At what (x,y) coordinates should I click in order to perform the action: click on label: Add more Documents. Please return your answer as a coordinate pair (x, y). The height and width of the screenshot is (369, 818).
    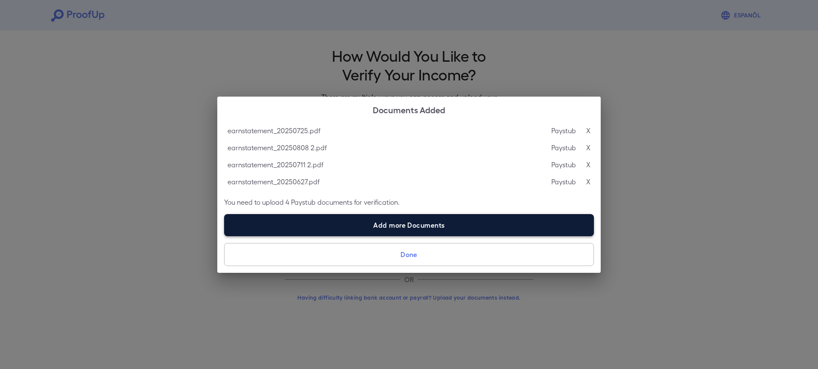
    Looking at the image, I should click on (409, 225).